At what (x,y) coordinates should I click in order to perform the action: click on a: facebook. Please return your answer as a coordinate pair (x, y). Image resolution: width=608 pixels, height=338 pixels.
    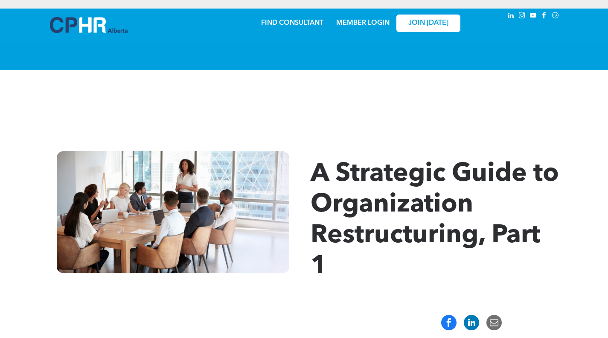
    Looking at the image, I should click on (545, 16).